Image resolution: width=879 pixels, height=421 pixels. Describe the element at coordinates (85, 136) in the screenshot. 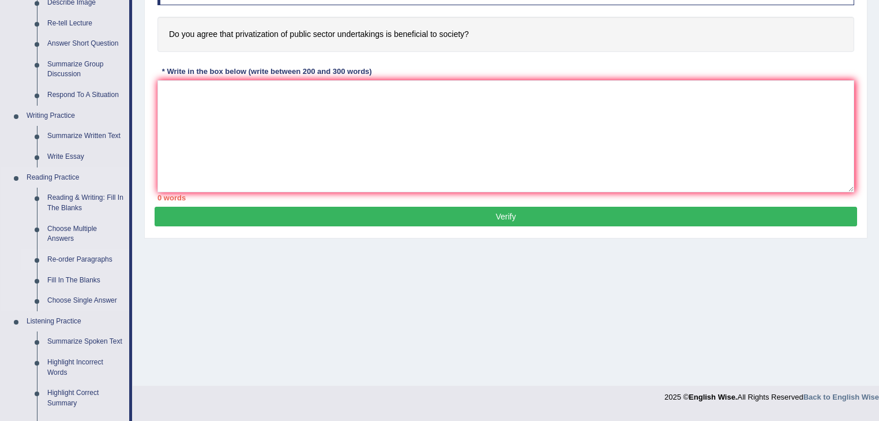

I see `a: Summarize Written Text` at that location.